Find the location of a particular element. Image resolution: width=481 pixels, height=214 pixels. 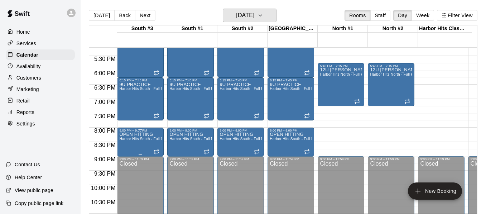

div: North #1 is located at coordinates (343, 29).